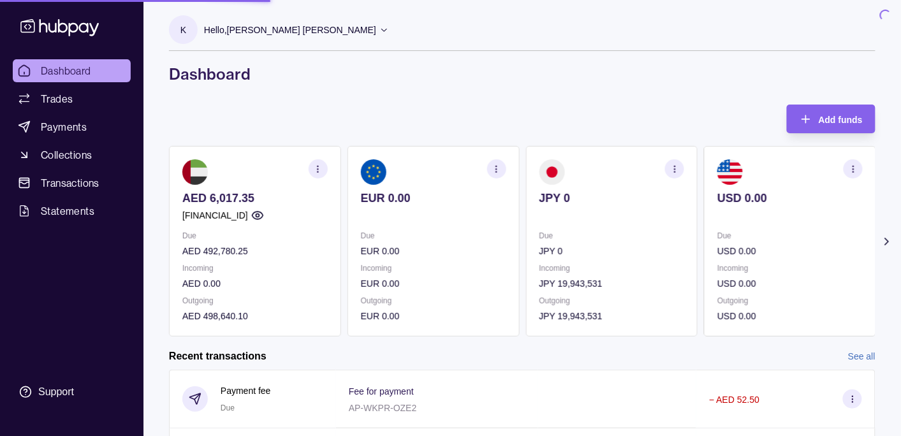 Image resolution: width=901 pixels, height=436 pixels. Describe the element at coordinates (66, 71) in the screenshot. I see `span: Dashboard` at that location.